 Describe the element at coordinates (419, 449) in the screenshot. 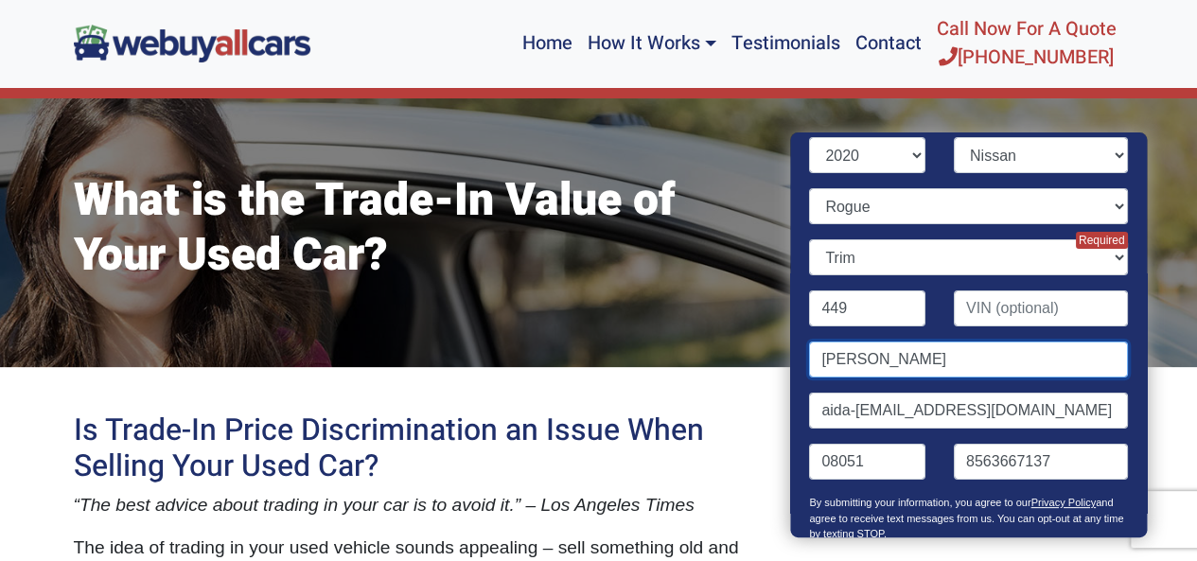

I see `h2: Is Trade-In Price Discrimination an Issue When Selling Your Used Car?` at that location.